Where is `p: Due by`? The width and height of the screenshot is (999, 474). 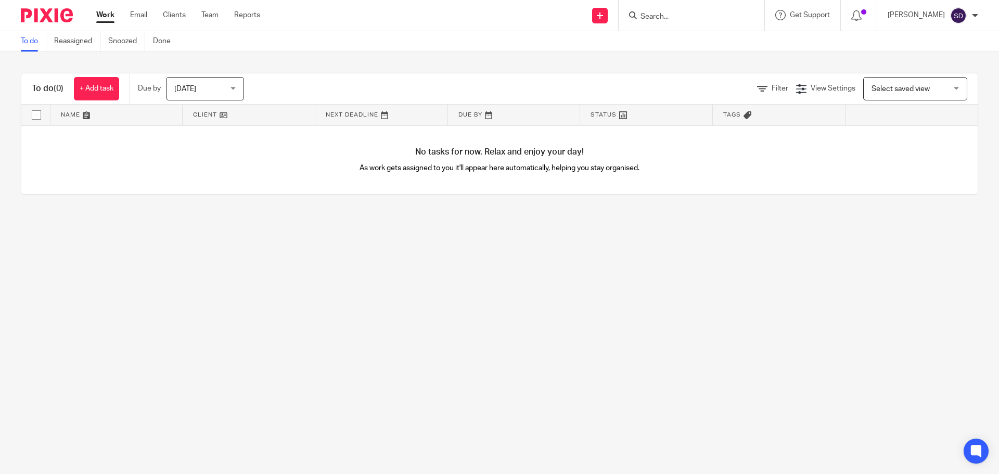
p: Due by is located at coordinates (149, 88).